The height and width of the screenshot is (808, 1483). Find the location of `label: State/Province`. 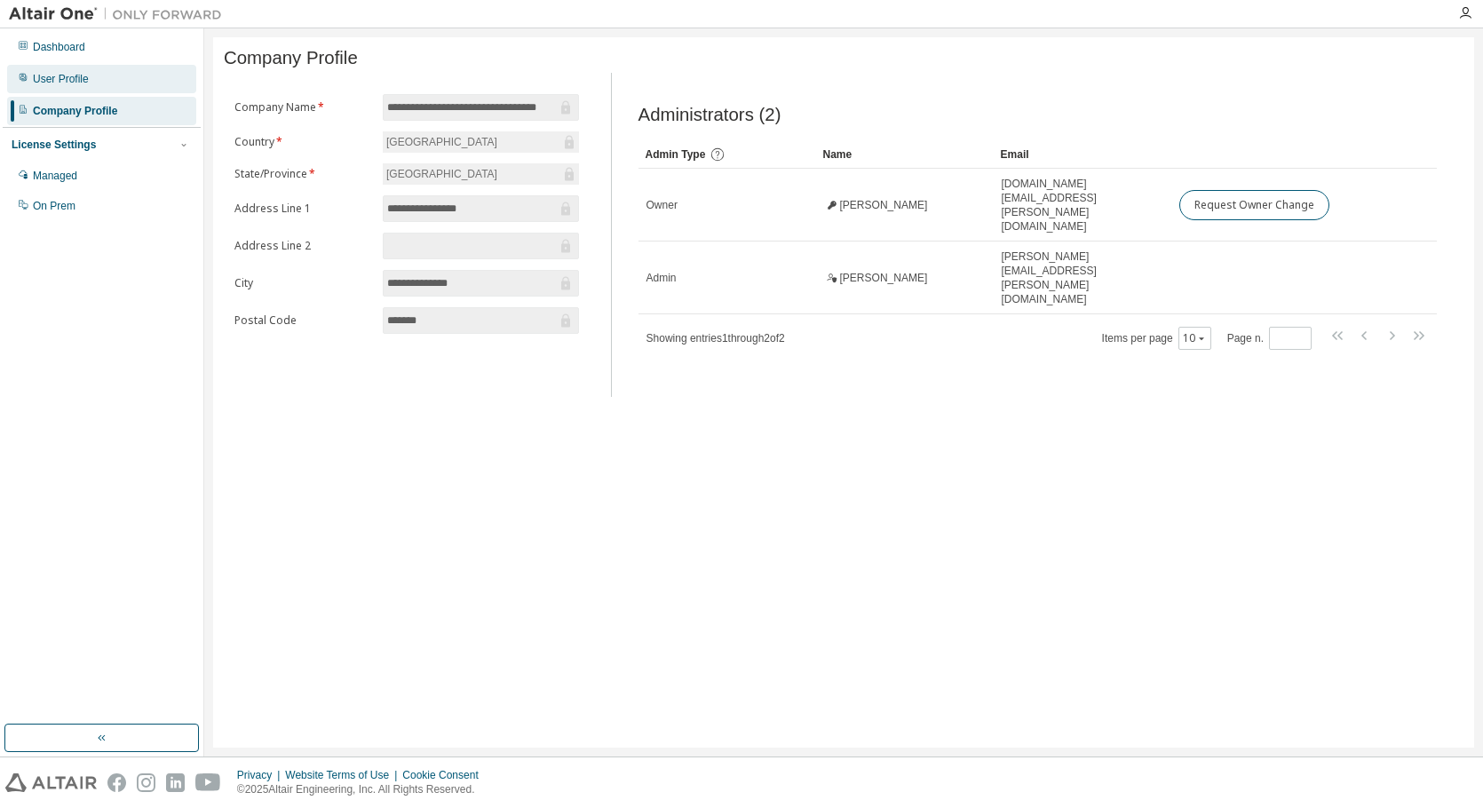

label: State/Province is located at coordinates (303, 174).